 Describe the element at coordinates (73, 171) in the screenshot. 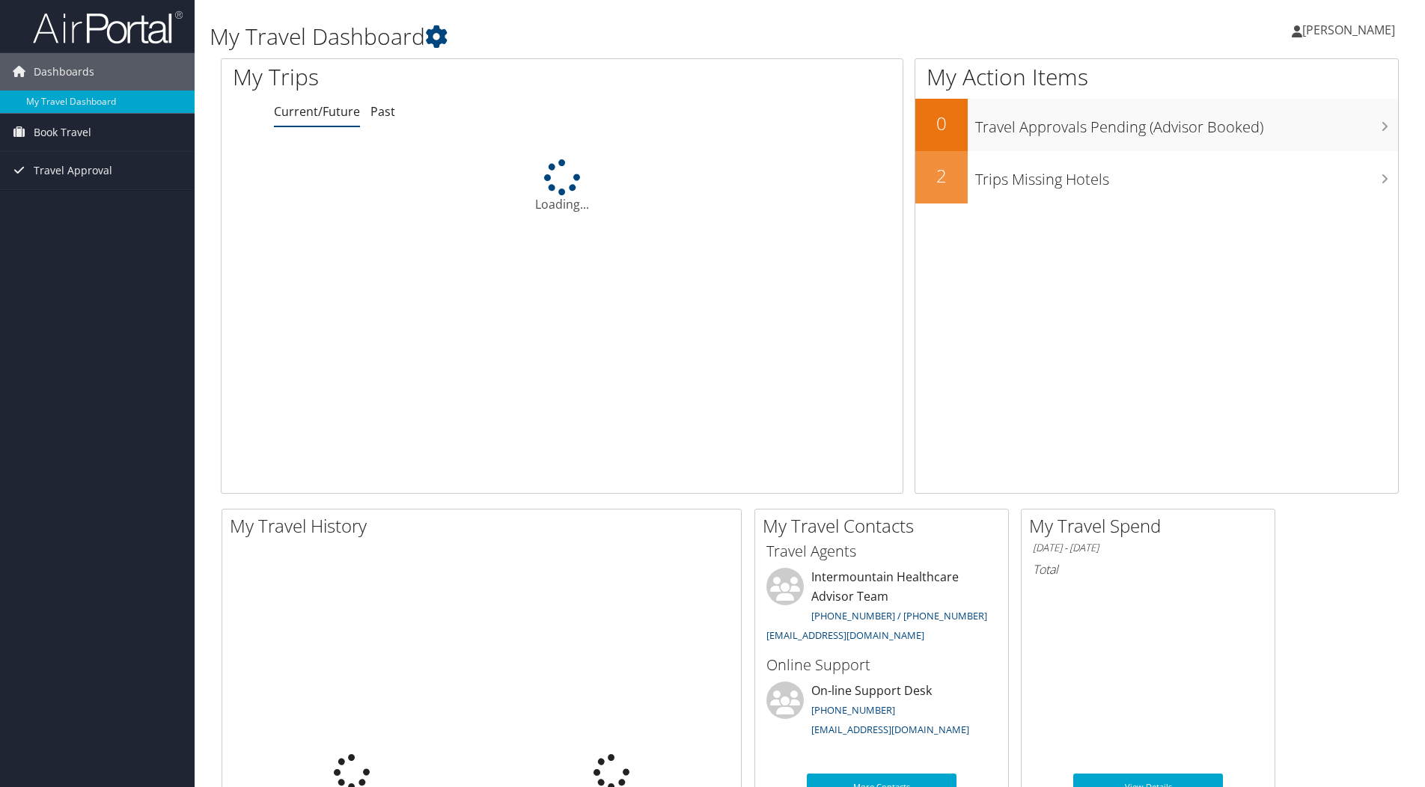

I see `span: Travel Approval` at that location.